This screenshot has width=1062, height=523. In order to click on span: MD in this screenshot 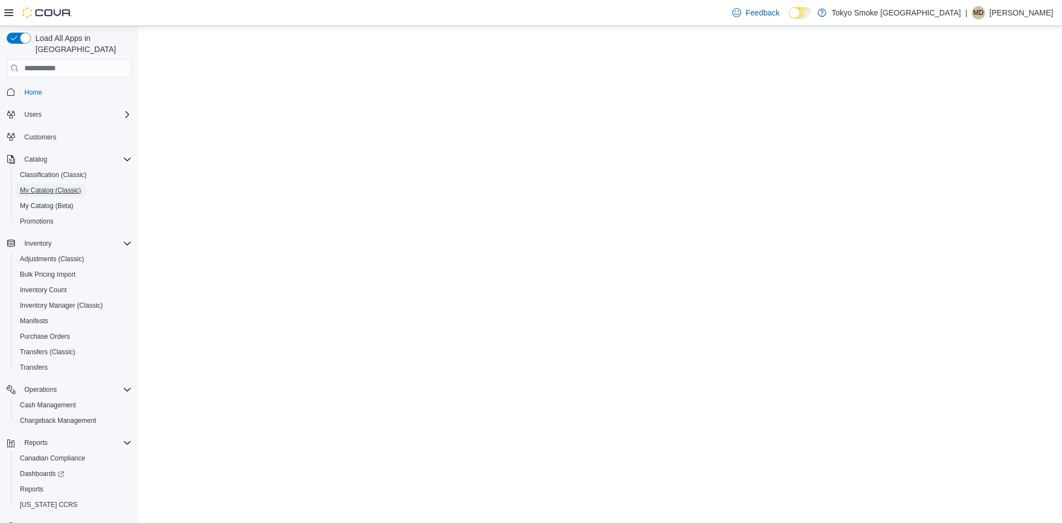, I will do `click(979, 13)`.